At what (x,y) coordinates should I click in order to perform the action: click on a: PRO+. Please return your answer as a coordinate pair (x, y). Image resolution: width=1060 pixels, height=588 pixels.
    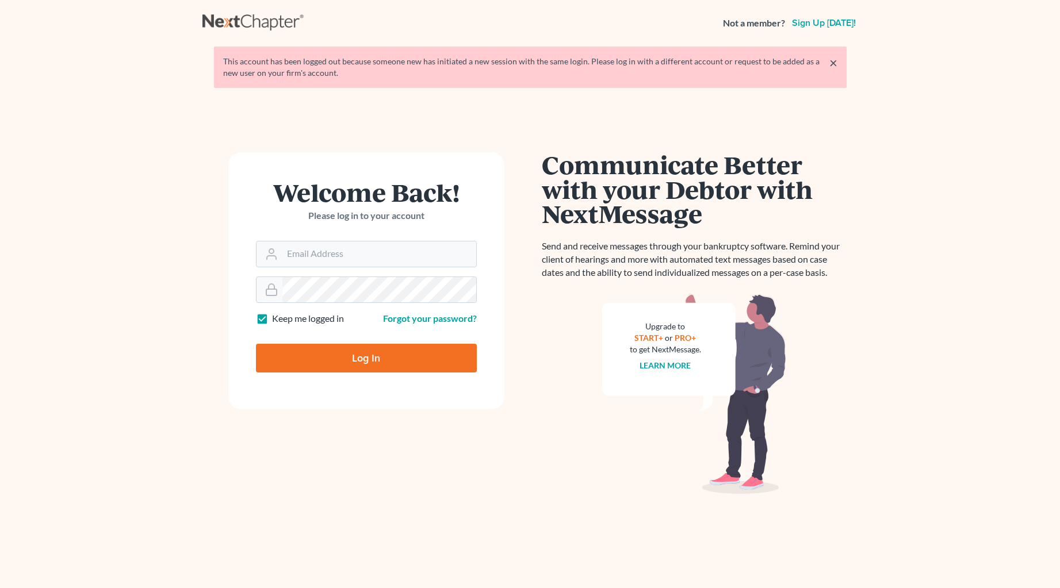
    Looking at the image, I should click on (685, 338).